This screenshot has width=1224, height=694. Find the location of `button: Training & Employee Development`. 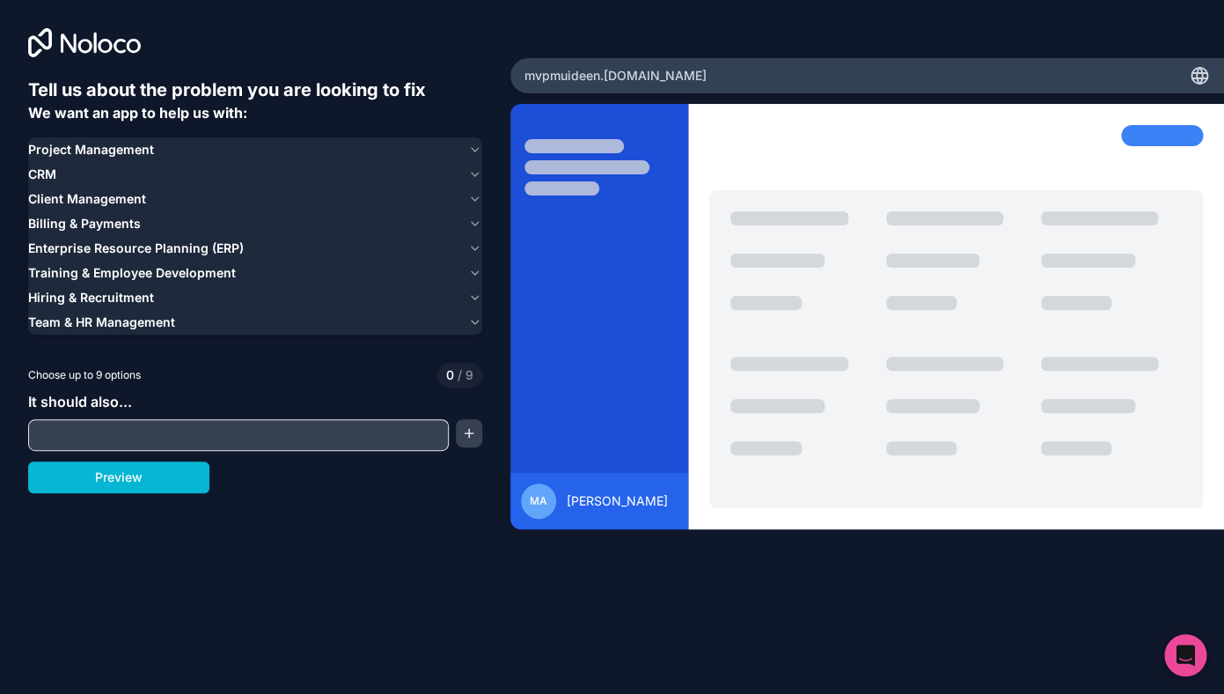

button: Training & Employee Development is located at coordinates (255, 273).